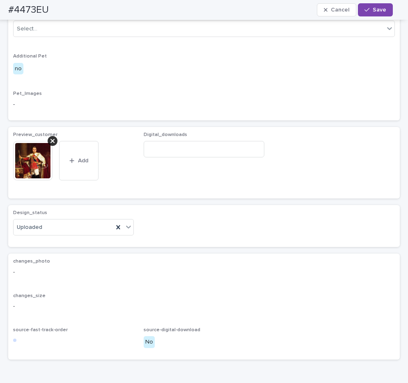 This screenshot has height=383, width=408. Describe the element at coordinates (165, 135) in the screenshot. I see `span: Digital_downloads` at that location.